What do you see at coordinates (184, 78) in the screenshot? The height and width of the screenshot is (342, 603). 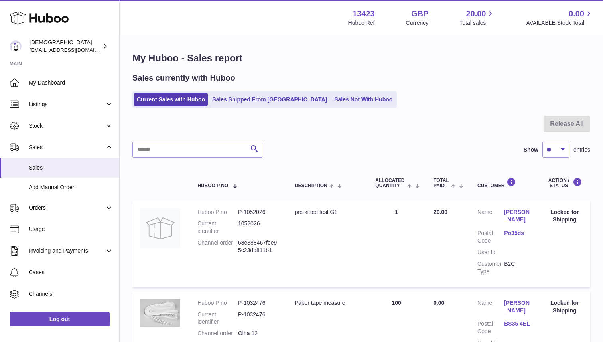 I see `h2: Sales currently with Huboo` at bounding box center [184, 78].